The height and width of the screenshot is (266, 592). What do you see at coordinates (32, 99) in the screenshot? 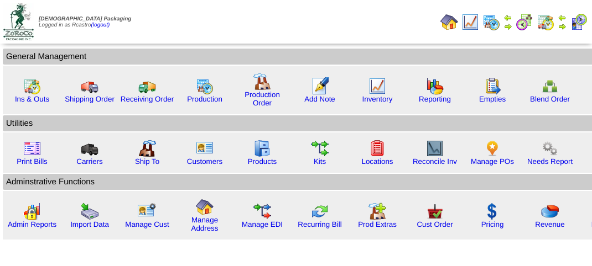
I see `a: Ins & Outs` at bounding box center [32, 99].